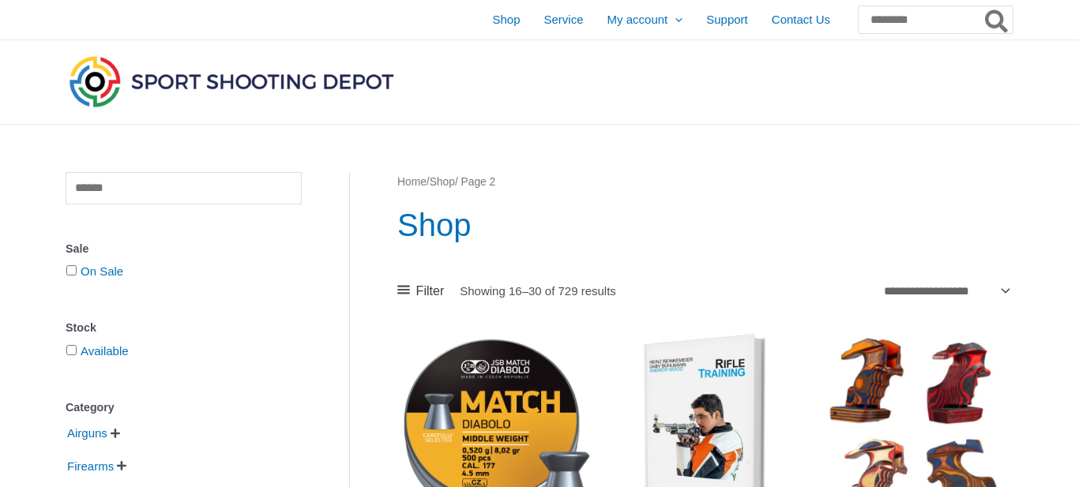  I want to click on span: Filter, so click(431, 292).